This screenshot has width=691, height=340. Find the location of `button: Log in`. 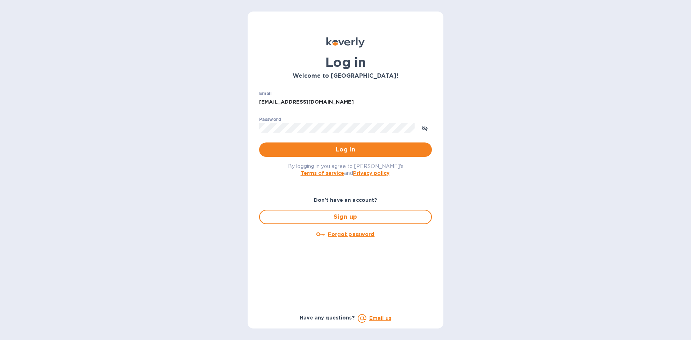

button: Log in is located at coordinates (346, 150).